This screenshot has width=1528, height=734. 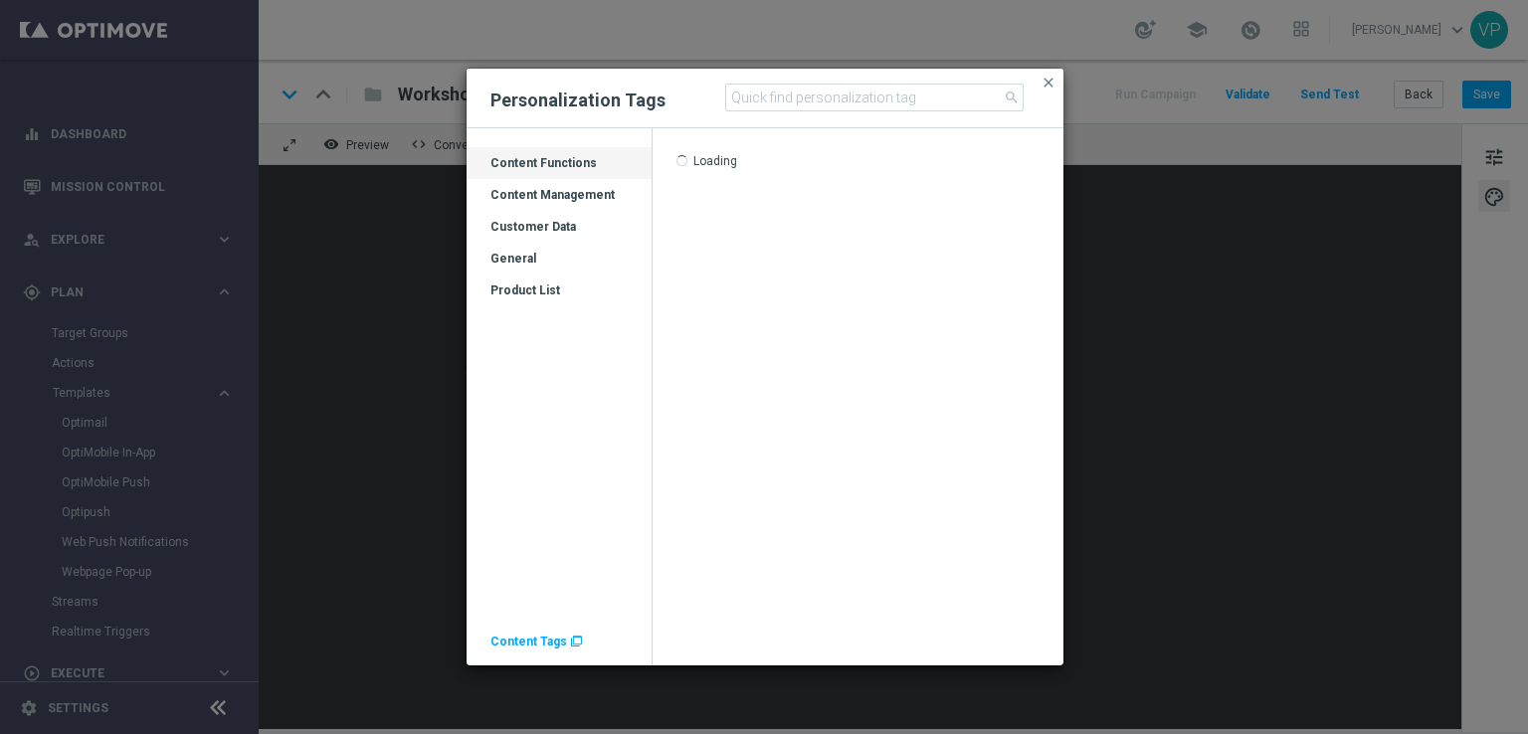 I want to click on h2: Personalization Tags, so click(x=578, y=100).